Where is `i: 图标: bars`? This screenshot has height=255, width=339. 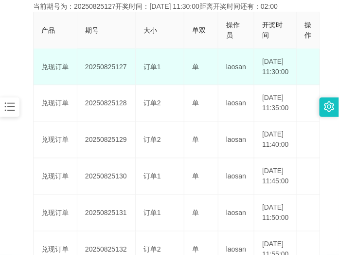
i: 图标: bars is located at coordinates (10, 107).